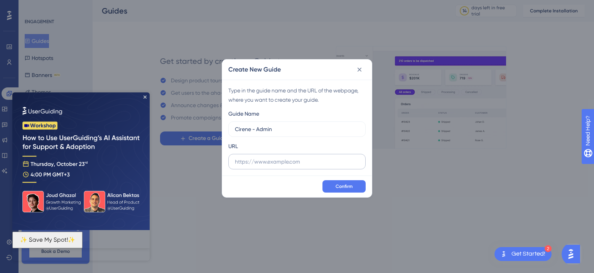 The width and height of the screenshot is (594, 273). Describe the element at coordinates (297, 161) in the screenshot. I see `input: https://www.example.com` at that location.